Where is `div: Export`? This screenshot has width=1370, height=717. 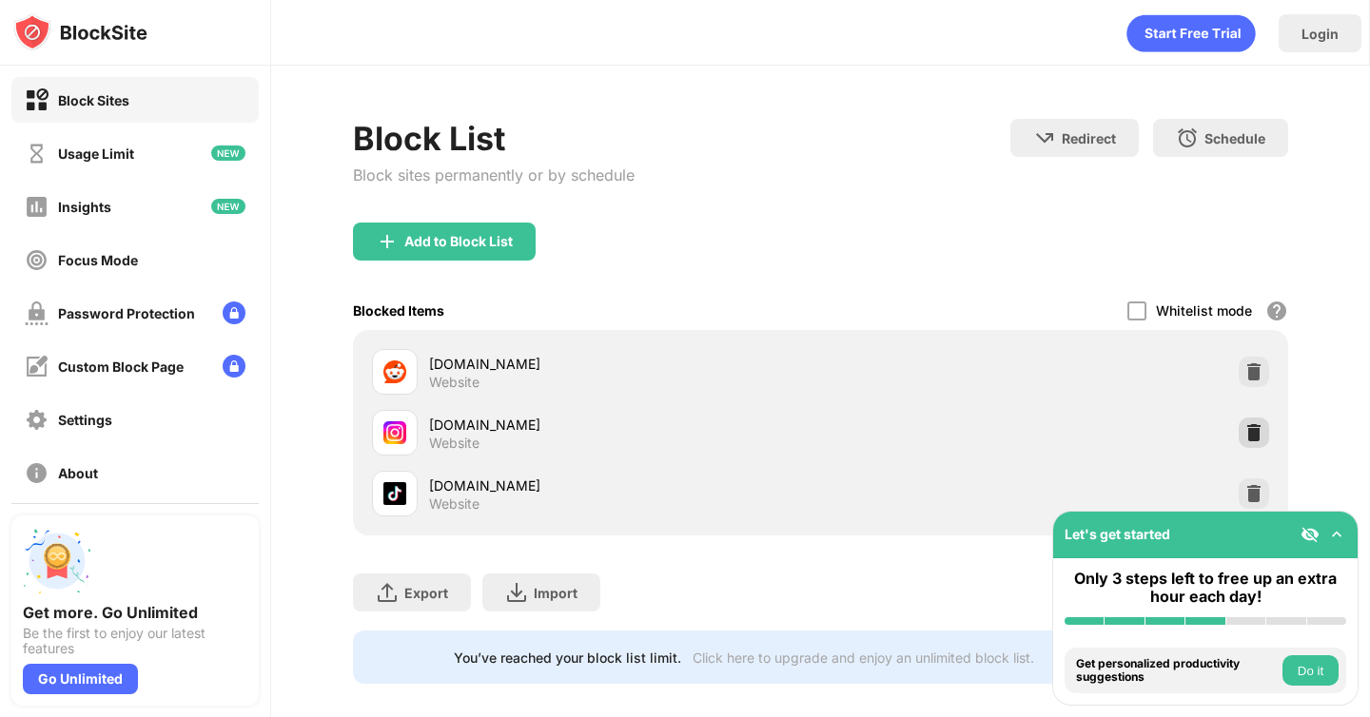 div: Export is located at coordinates (426, 593).